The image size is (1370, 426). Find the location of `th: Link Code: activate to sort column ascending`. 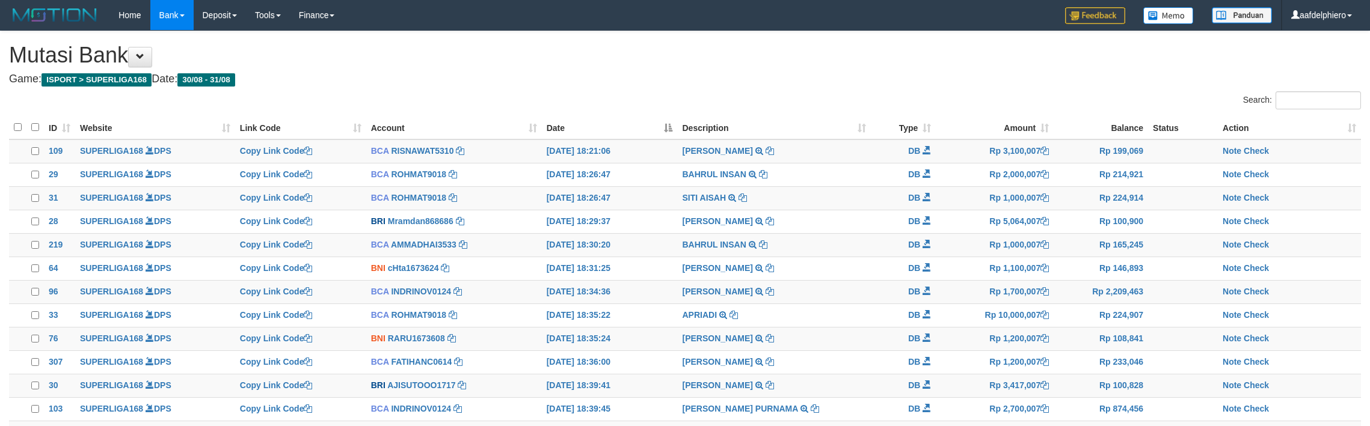

th: Link Code: activate to sort column ascending is located at coordinates (301, 127).